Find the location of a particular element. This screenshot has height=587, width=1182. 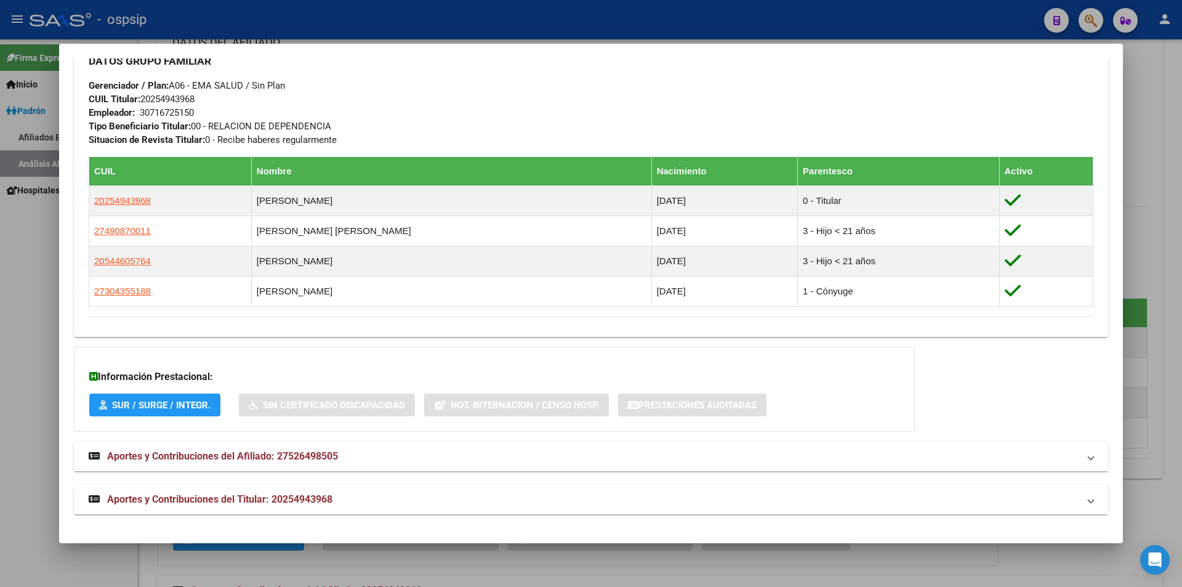

th: CUIL is located at coordinates (171, 171).